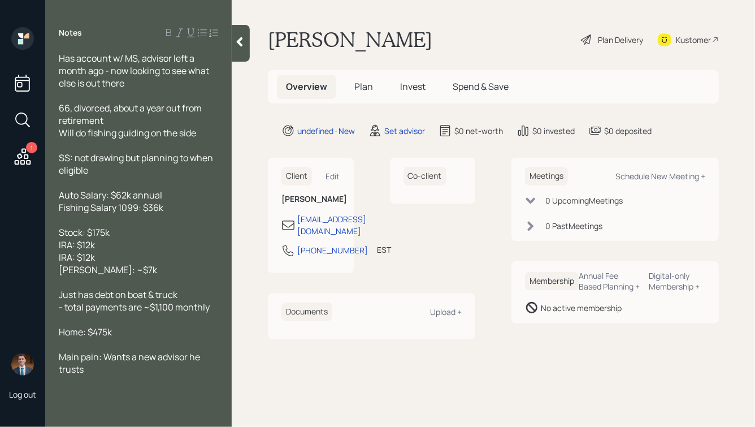  Describe the element at coordinates (694, 40) in the screenshot. I see `div: Kustomer` at that location.